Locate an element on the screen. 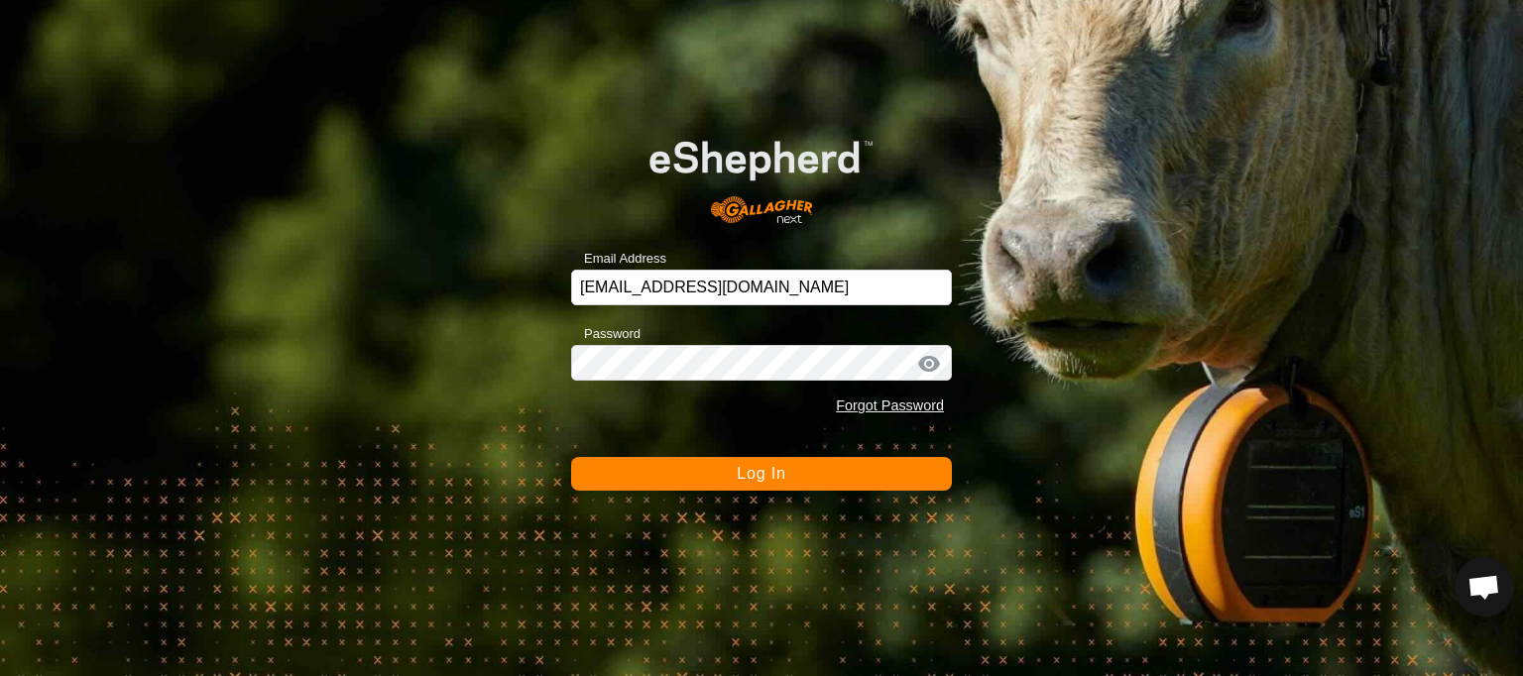  label: Password is located at coordinates (606, 334).